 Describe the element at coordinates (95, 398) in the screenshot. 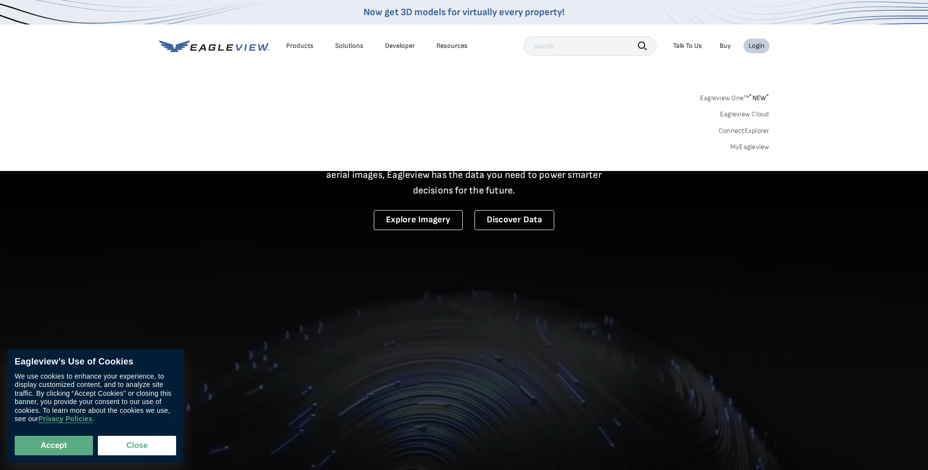

I see `div: We use cookies to enhance your experience, to display customized content, and to analyze site tra...` at that location.